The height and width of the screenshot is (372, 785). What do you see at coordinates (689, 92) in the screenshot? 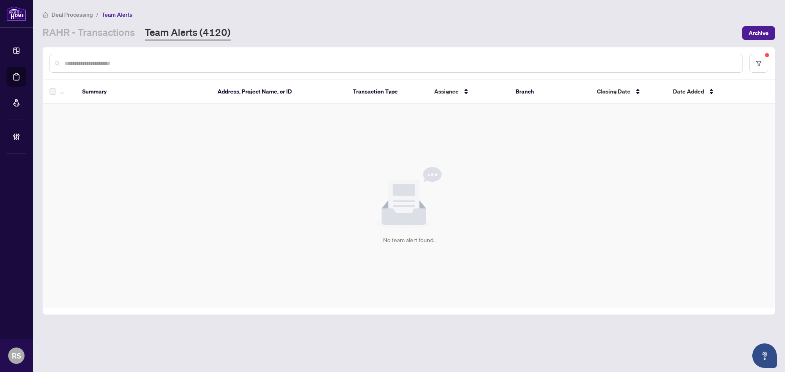
I see `span: Date Added` at bounding box center [689, 92].